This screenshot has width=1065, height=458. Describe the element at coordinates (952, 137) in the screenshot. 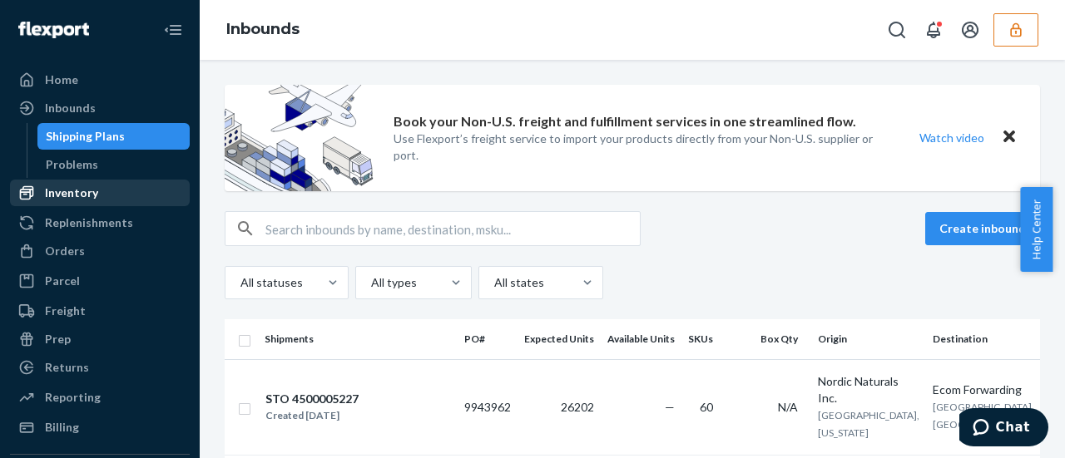

I see `button: Watch video` at that location.